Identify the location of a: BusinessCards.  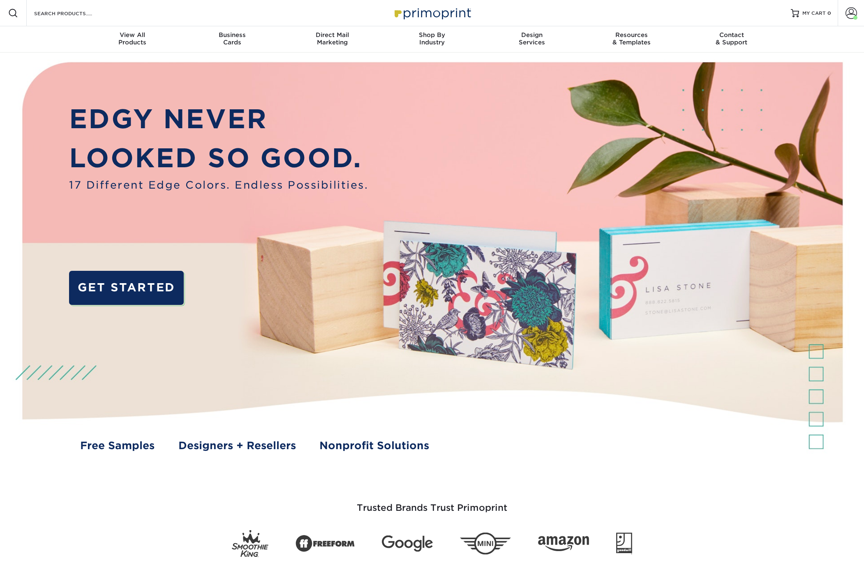
(232, 39).